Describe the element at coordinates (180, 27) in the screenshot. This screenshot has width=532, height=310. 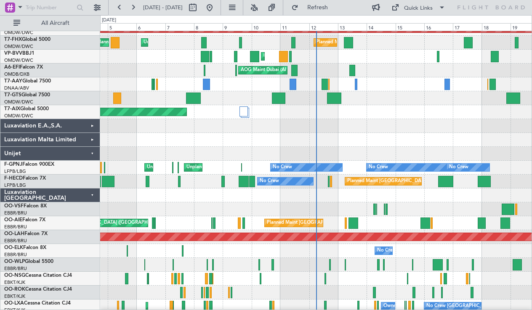
I see `div: 7` at that location.